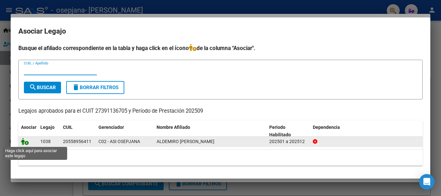 The width and height of the screenshot is (441, 196). Describe the element at coordinates (76, 87) in the screenshot. I see `mat-icon: delete` at that location.